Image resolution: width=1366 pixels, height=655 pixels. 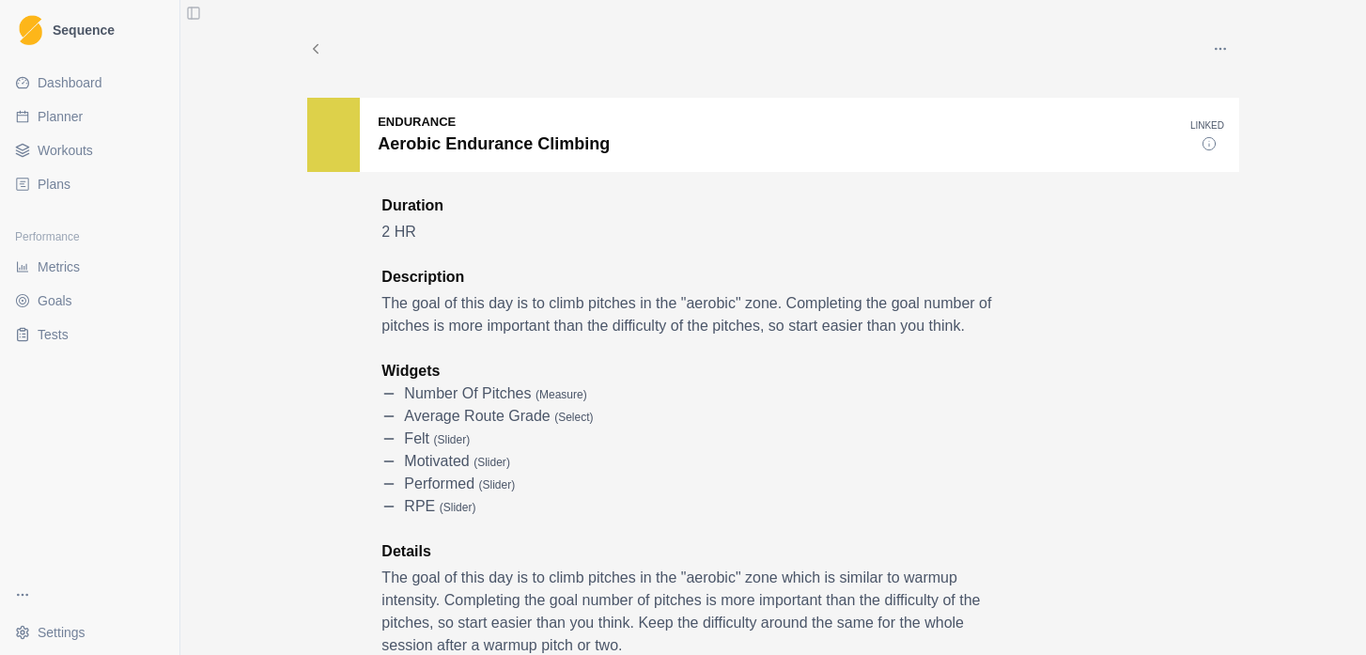 I want to click on p: Duration, so click(x=696, y=206).